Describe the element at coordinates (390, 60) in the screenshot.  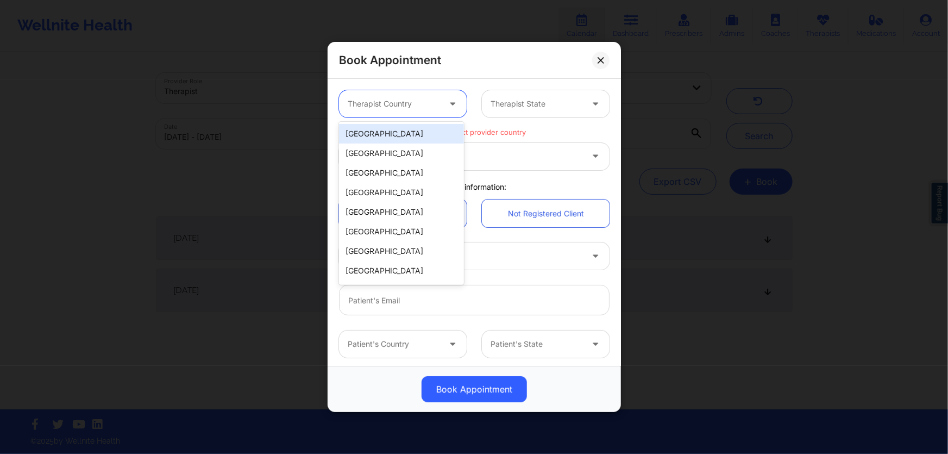
I see `h2: Book Appointment` at that location.